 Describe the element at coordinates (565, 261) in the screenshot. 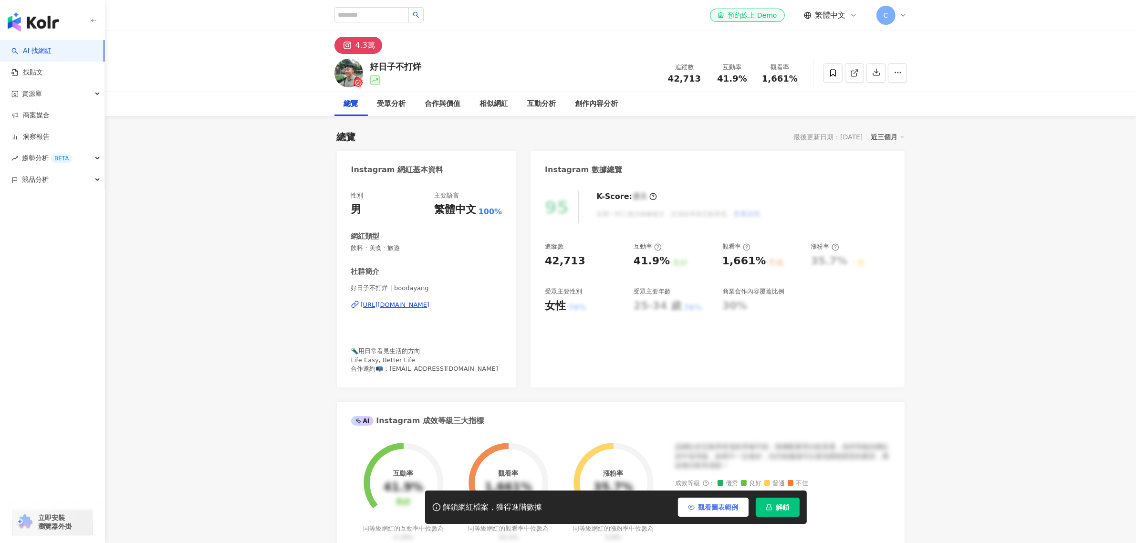

I see `div: 42,713` at that location.